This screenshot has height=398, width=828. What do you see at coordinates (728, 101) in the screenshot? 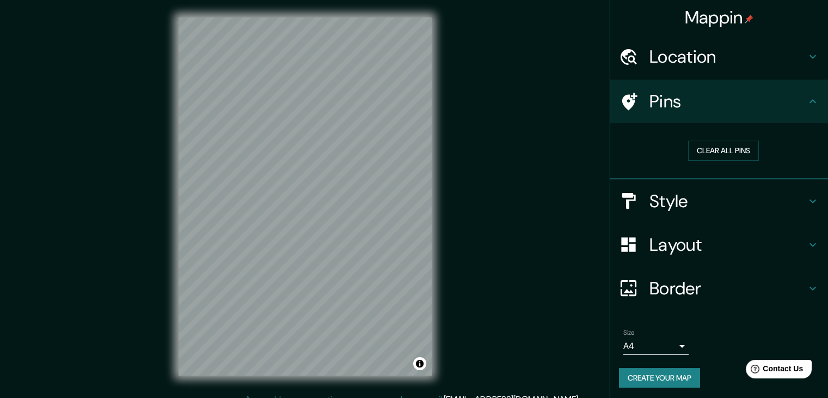
I see `h4: Pins` at bounding box center [728, 101].